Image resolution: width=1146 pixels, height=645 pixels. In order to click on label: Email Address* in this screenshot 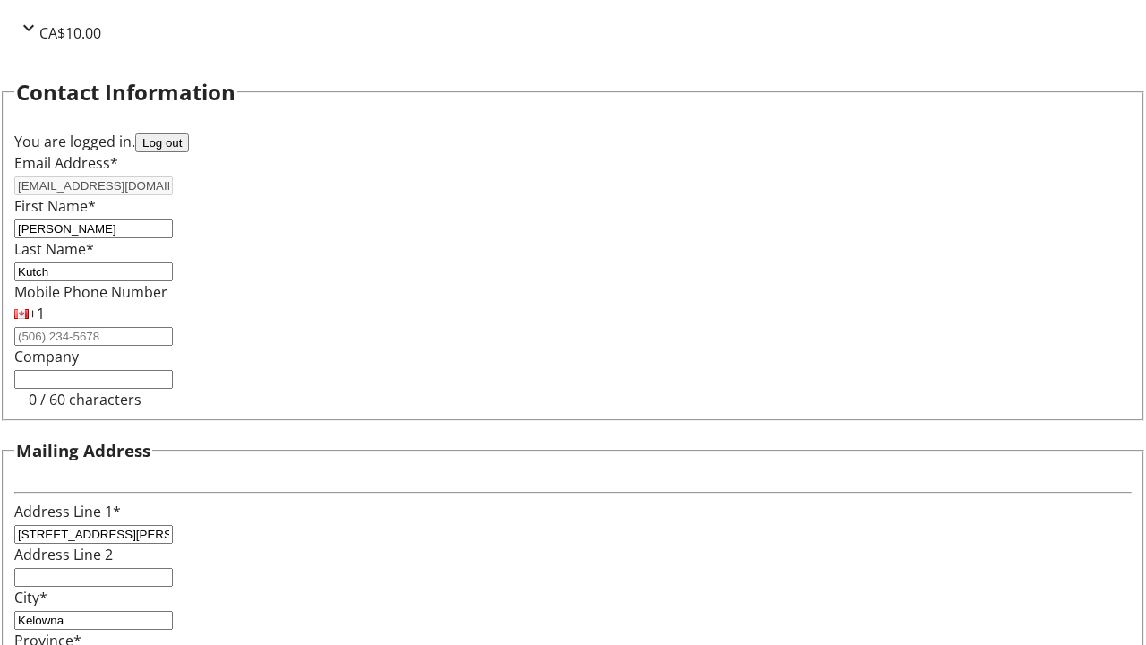, I will do `click(66, 163)`.